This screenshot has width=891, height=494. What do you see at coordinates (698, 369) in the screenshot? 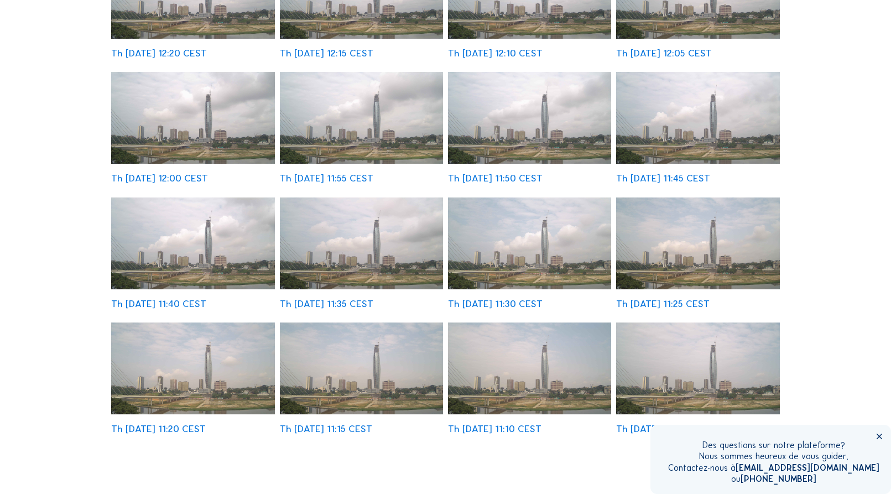
I see `img: image_52417800` at bounding box center [698, 369].